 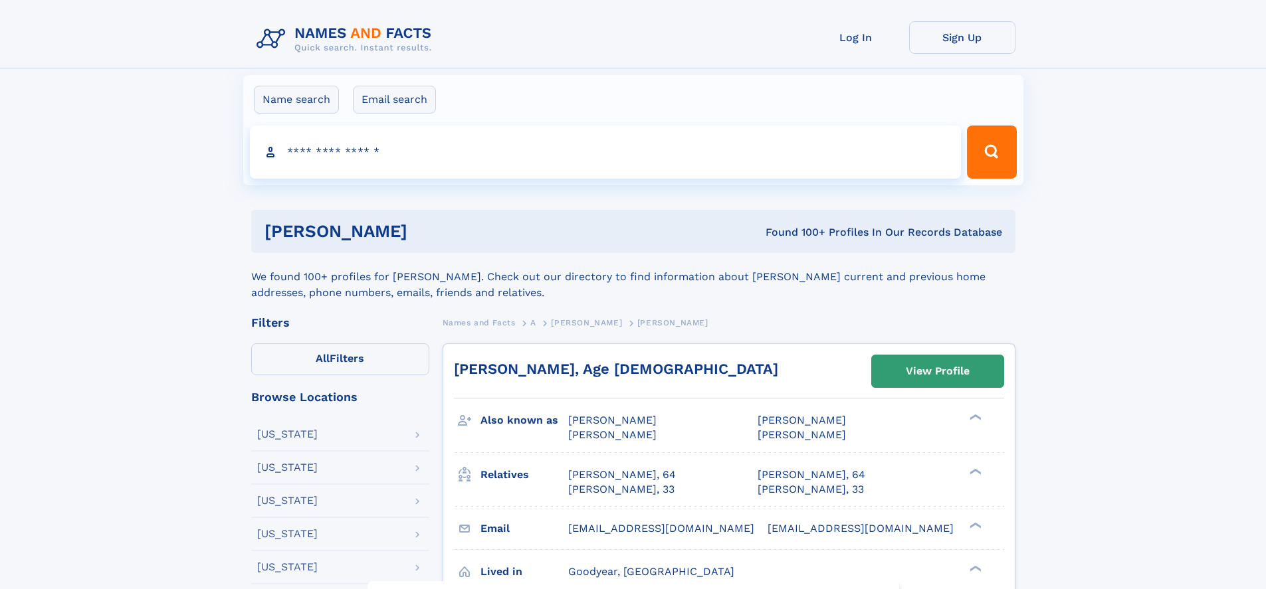 I want to click on a: Sign Up, so click(x=962, y=37).